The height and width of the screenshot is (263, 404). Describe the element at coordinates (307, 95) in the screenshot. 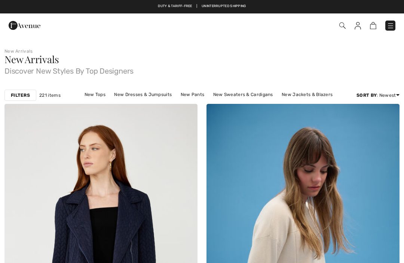

I see `a: New Jackets & Blazers` at that location.